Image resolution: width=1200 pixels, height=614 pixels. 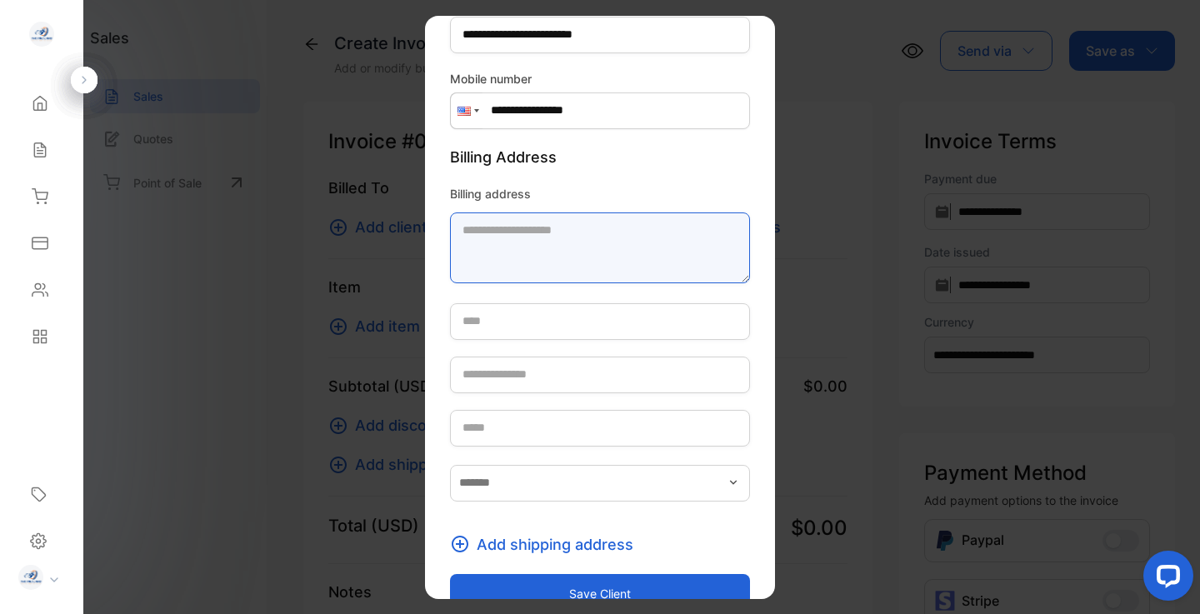 What do you see at coordinates (467, 110) in the screenshot?
I see `div: United States: + 1` at bounding box center [467, 110].